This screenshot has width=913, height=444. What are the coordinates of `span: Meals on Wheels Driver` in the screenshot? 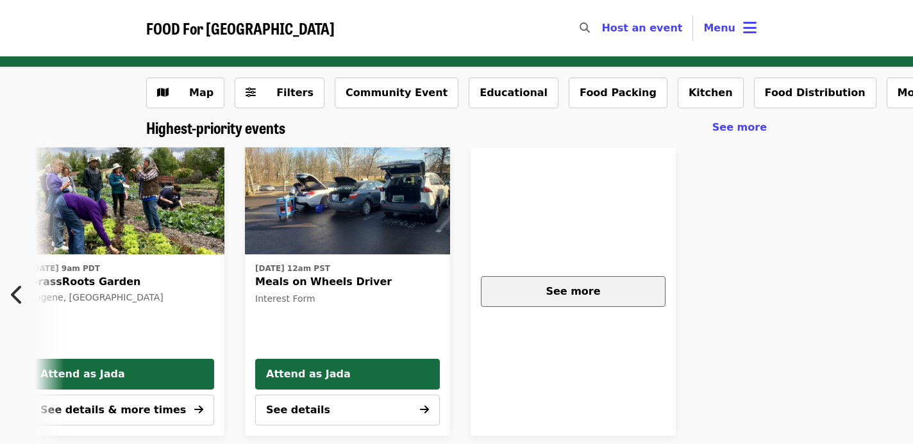 It's located at (347, 282).